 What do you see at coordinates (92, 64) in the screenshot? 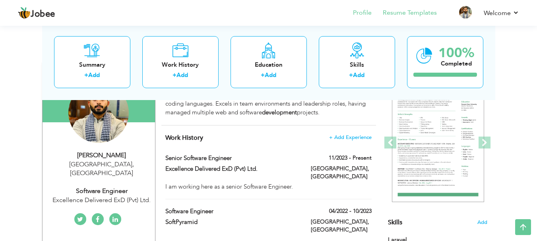
I see `div: Summary` at bounding box center [92, 64].